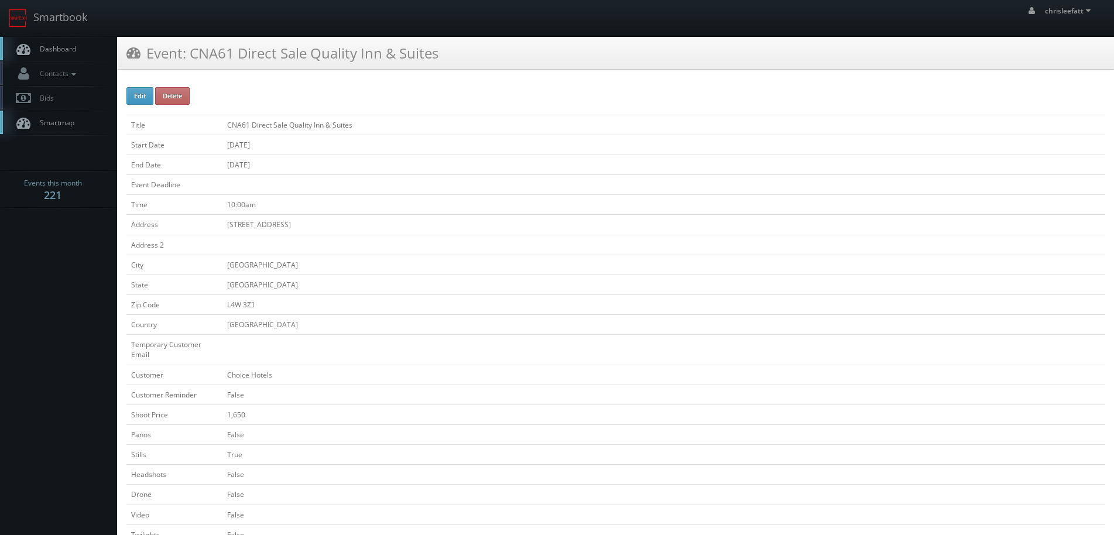  What do you see at coordinates (174, 455) in the screenshot?
I see `td: Stills` at bounding box center [174, 455].